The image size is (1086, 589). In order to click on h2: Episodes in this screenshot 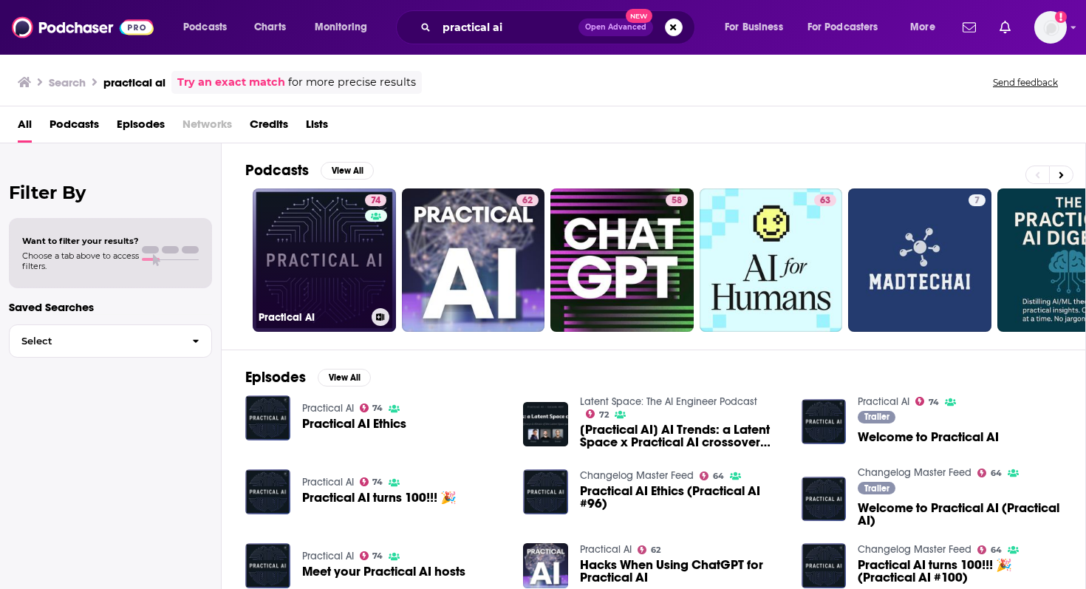, I will do `click(275, 377)`.